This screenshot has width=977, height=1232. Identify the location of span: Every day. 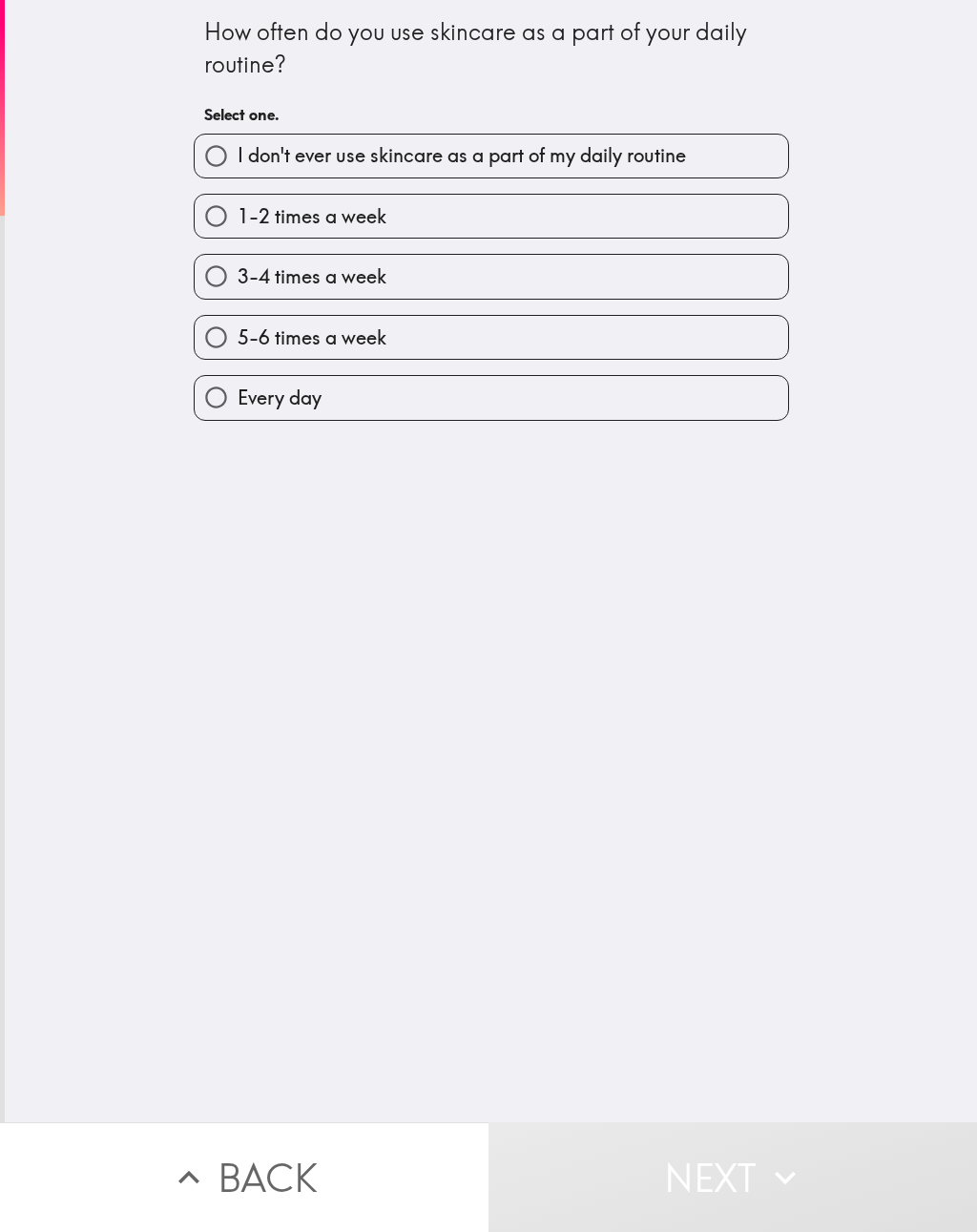
(279, 398).